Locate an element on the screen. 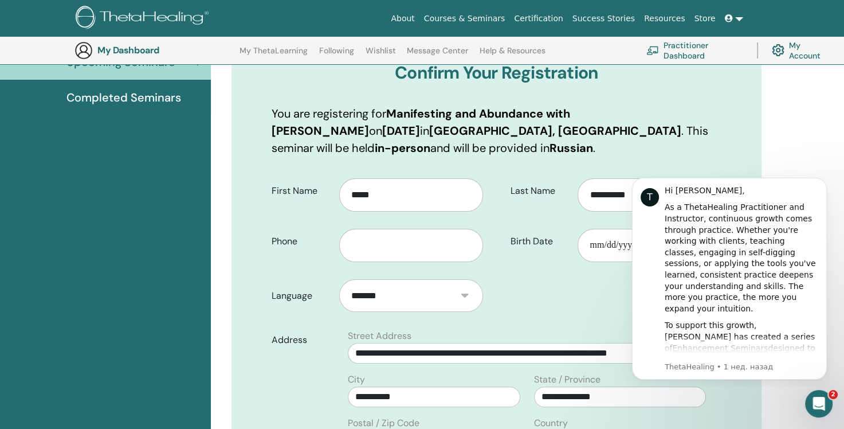  a: My Account is located at coordinates (800, 50).